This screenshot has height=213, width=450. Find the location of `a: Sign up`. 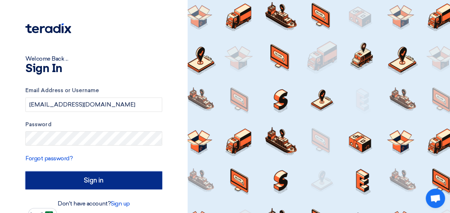

a: Sign up is located at coordinates (120, 203).